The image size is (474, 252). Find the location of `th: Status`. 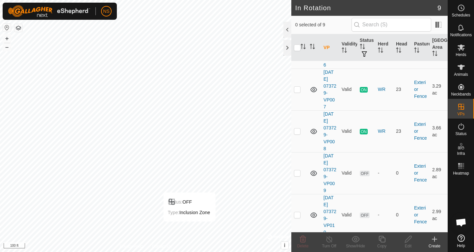

th: Status is located at coordinates (366, 48).